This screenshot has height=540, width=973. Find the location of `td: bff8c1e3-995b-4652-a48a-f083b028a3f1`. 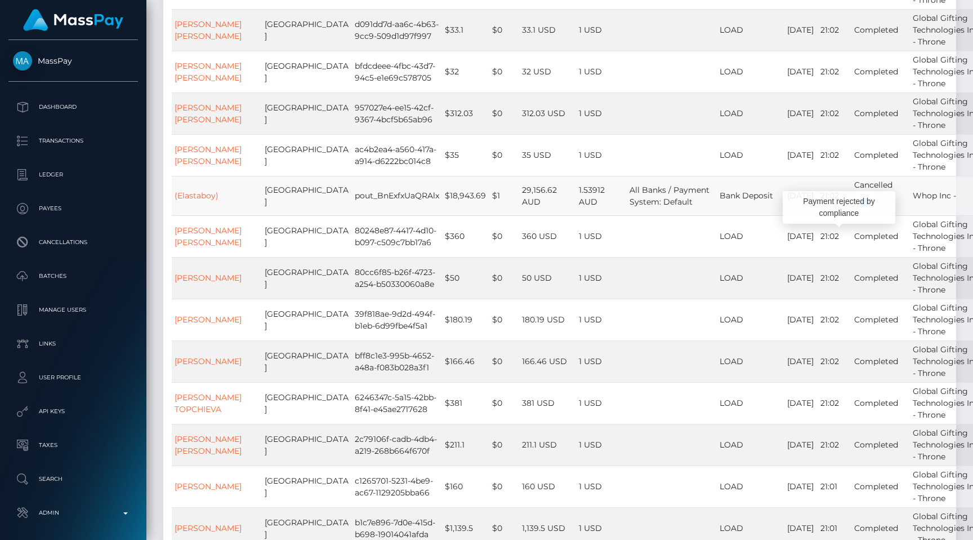

td: bff8c1e3-995b-4652-a48a-f083b028a3f1 is located at coordinates (397, 361).